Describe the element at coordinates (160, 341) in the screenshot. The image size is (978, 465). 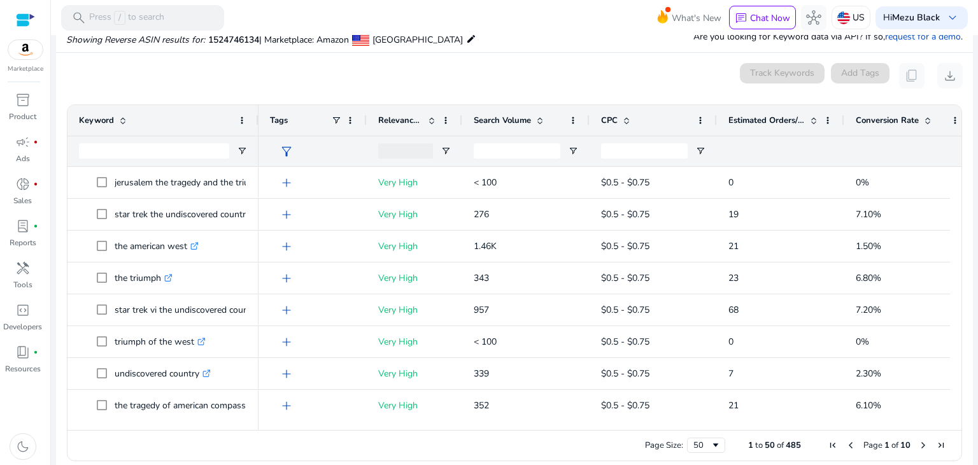
I see `p: triumph of the west` at that location.